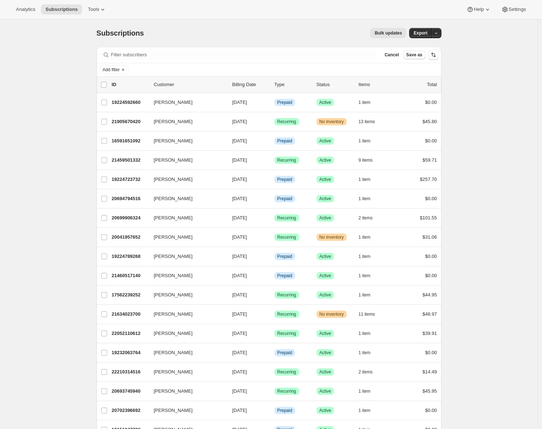 The width and height of the screenshot is (542, 429). I want to click on input: Filter subscribers, so click(244, 55).